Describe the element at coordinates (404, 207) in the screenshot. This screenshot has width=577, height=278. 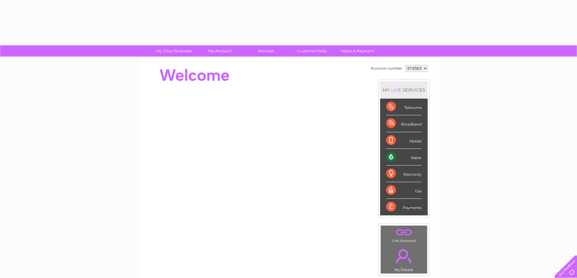
I see `div: Payments` at that location.